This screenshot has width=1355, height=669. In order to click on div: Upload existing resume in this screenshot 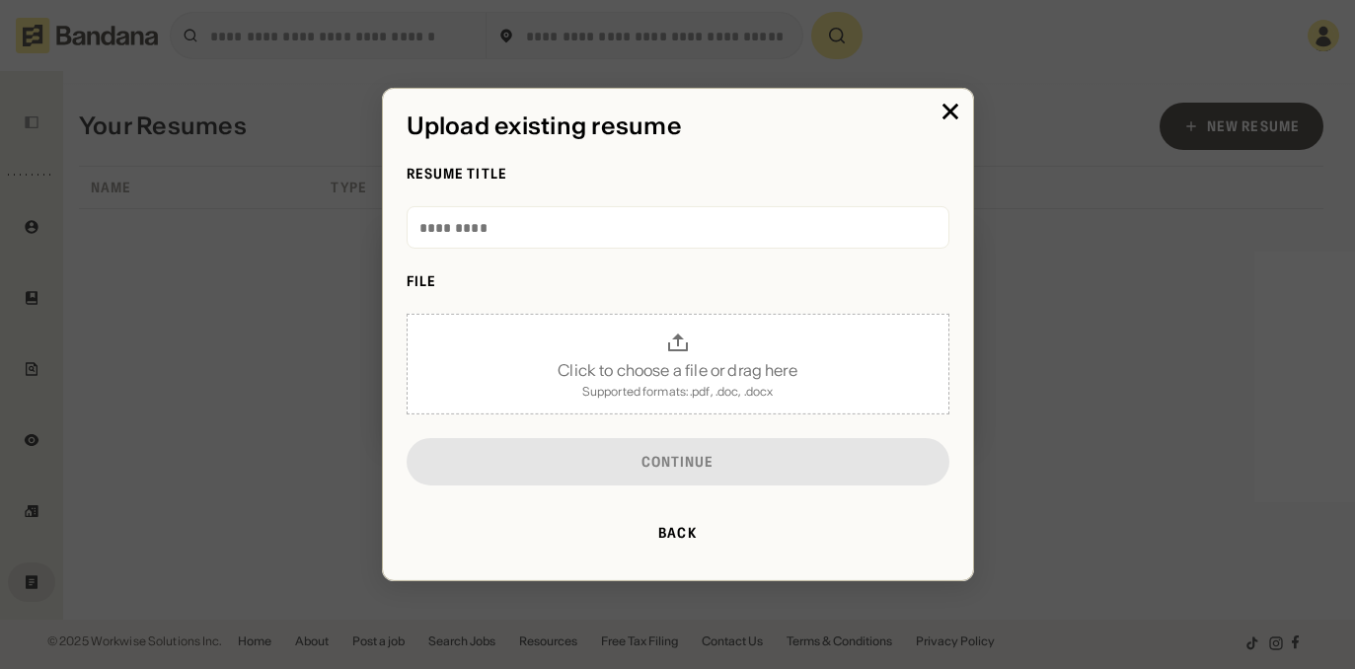, I will do `click(678, 126)`.